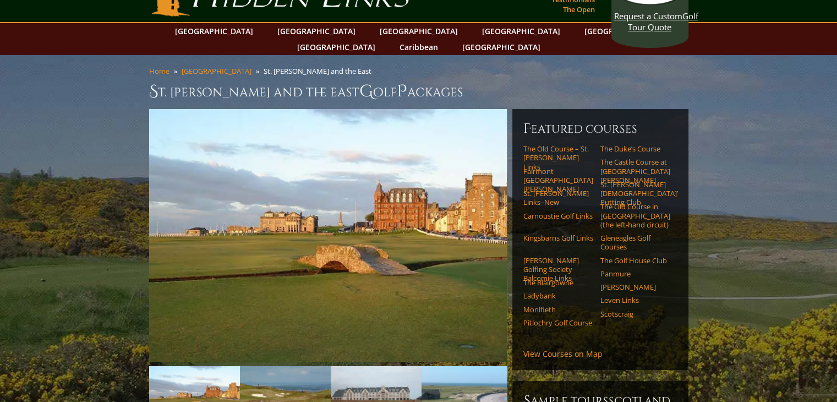  I want to click on a: Scotscraig, so click(635, 314).